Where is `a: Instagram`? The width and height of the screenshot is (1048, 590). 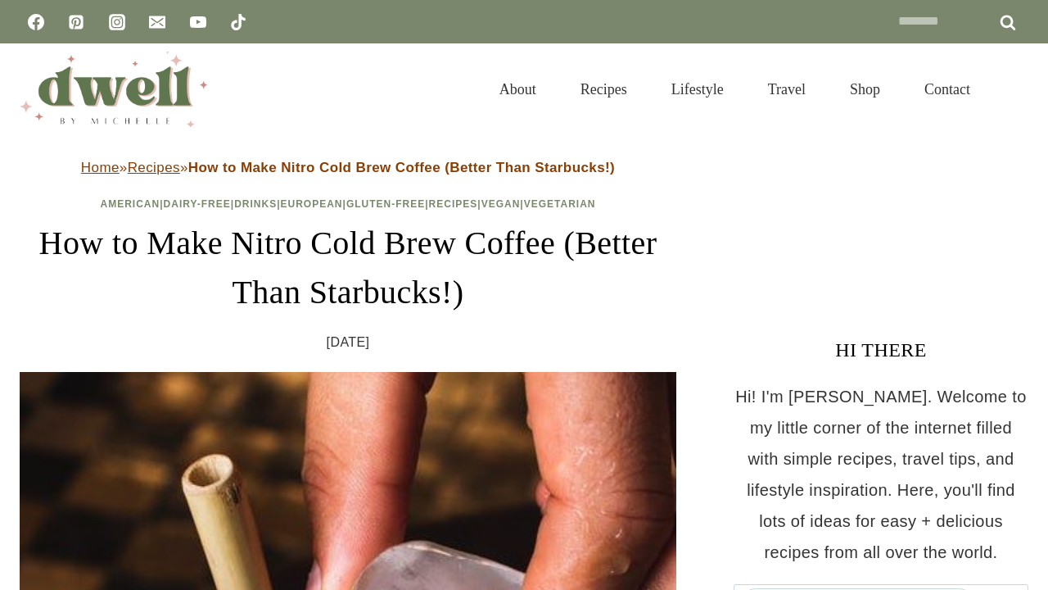
a: Instagram is located at coordinates (117, 22).